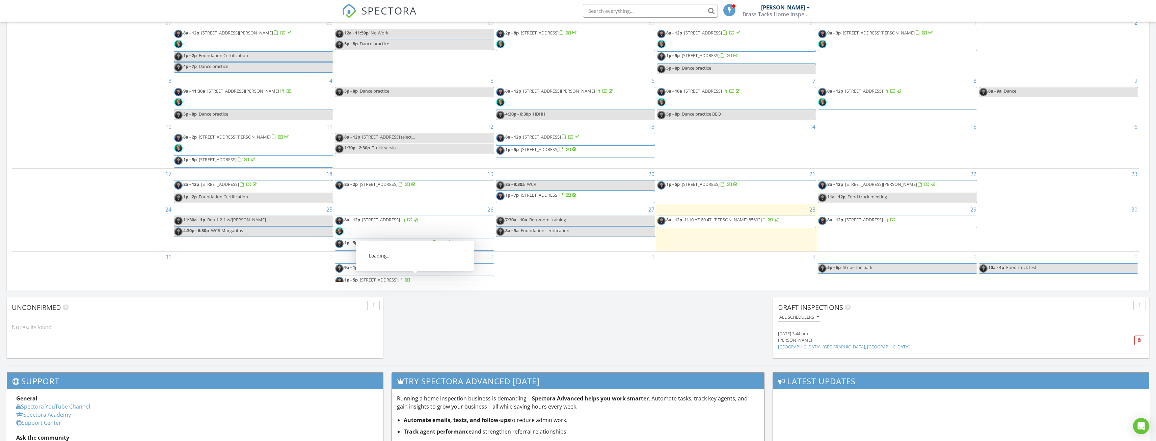 The width and height of the screenshot is (1156, 441). What do you see at coordinates (168, 23) in the screenshot?
I see `a: Go to July 27, 2025` at bounding box center [168, 23].